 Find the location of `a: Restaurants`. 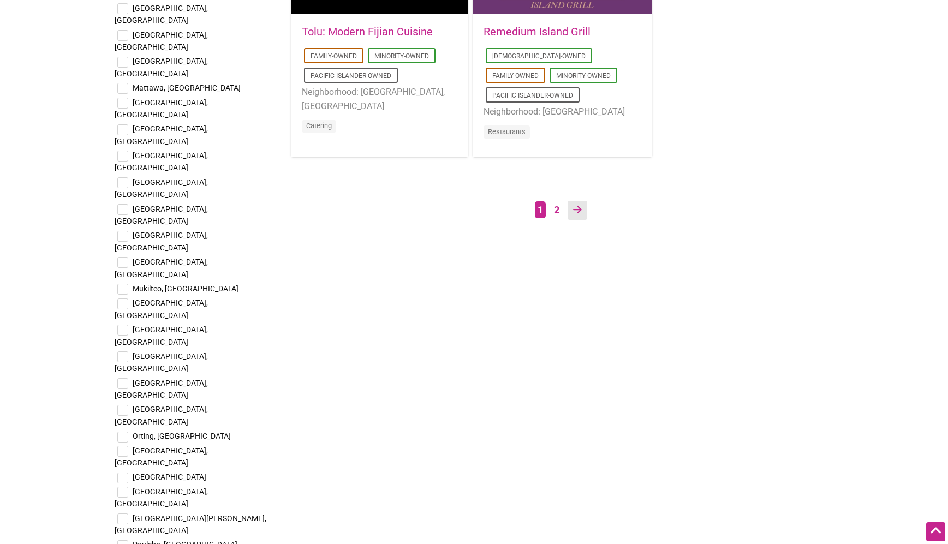

a: Restaurants is located at coordinates (506, 132).